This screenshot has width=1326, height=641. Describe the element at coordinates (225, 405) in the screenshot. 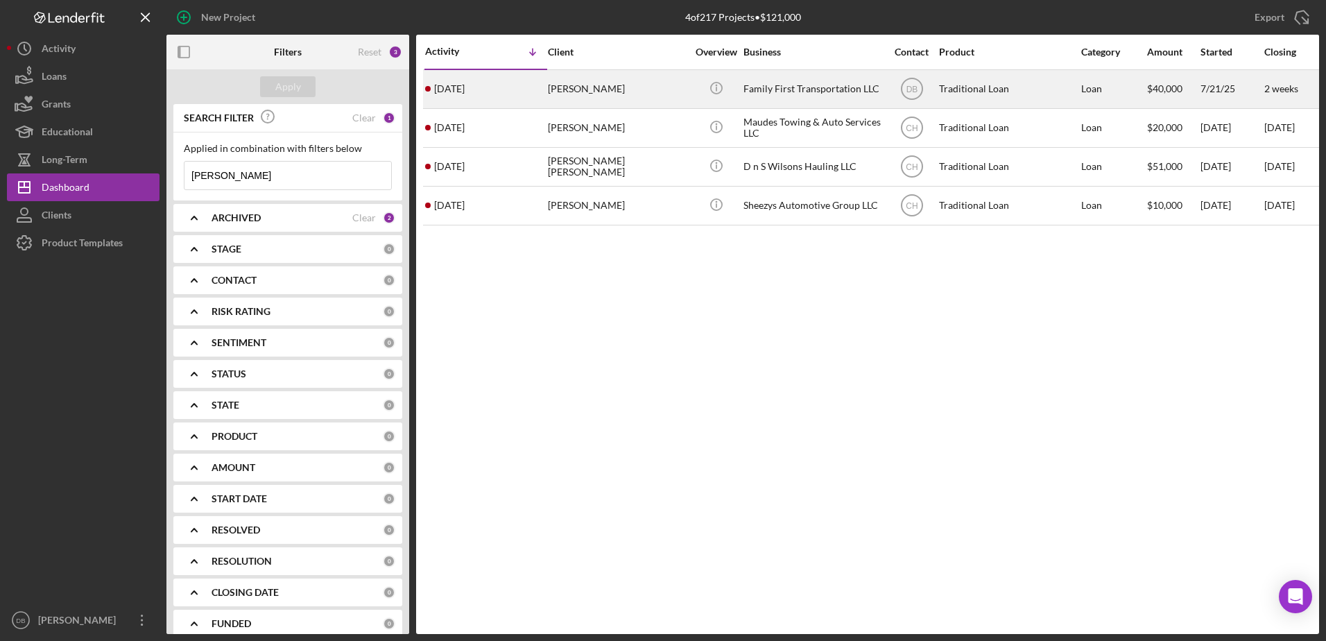

I see `b: STATE` at that location.